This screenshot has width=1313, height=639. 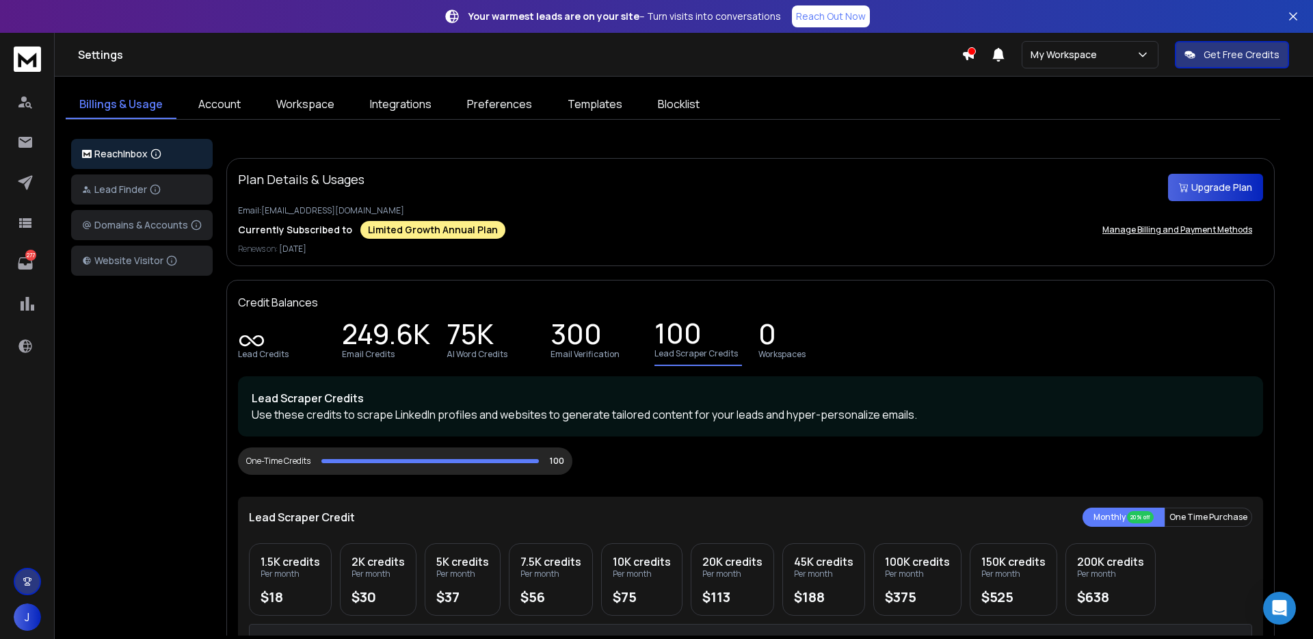 I want to click on div: 45K credits, so click(x=823, y=561).